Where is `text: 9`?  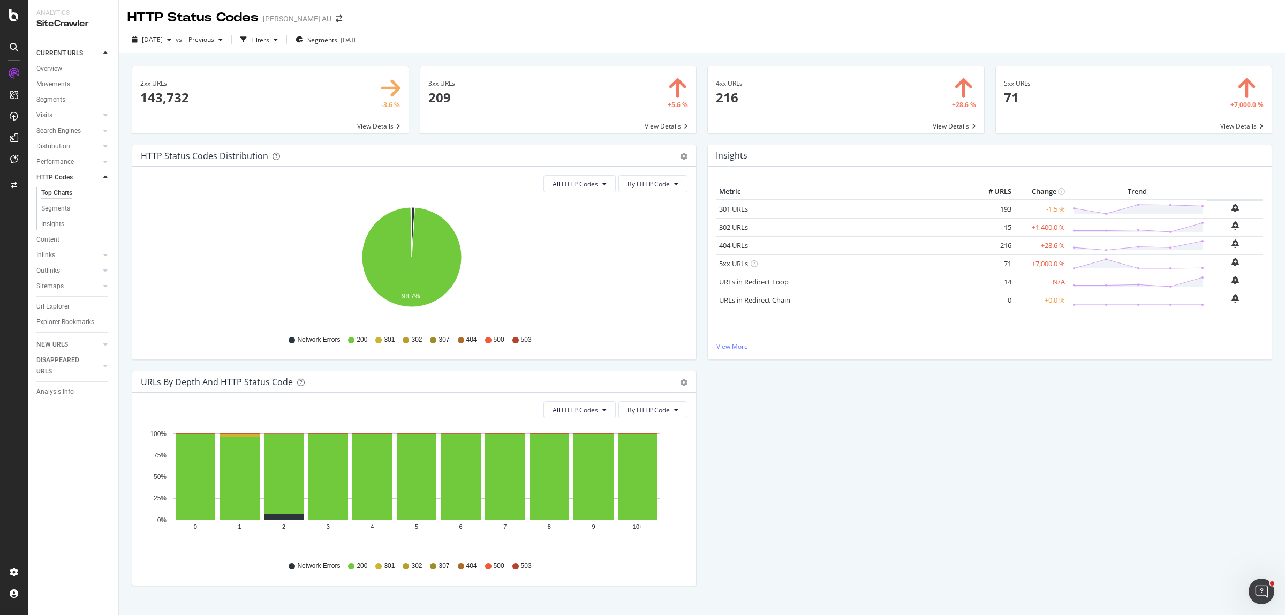 text: 9 is located at coordinates (593, 527).